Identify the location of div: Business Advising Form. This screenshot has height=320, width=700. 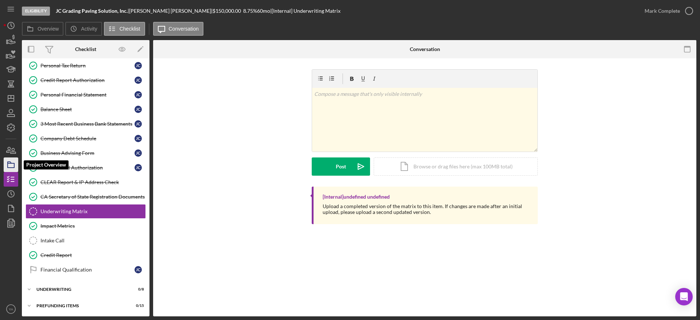
(88, 153).